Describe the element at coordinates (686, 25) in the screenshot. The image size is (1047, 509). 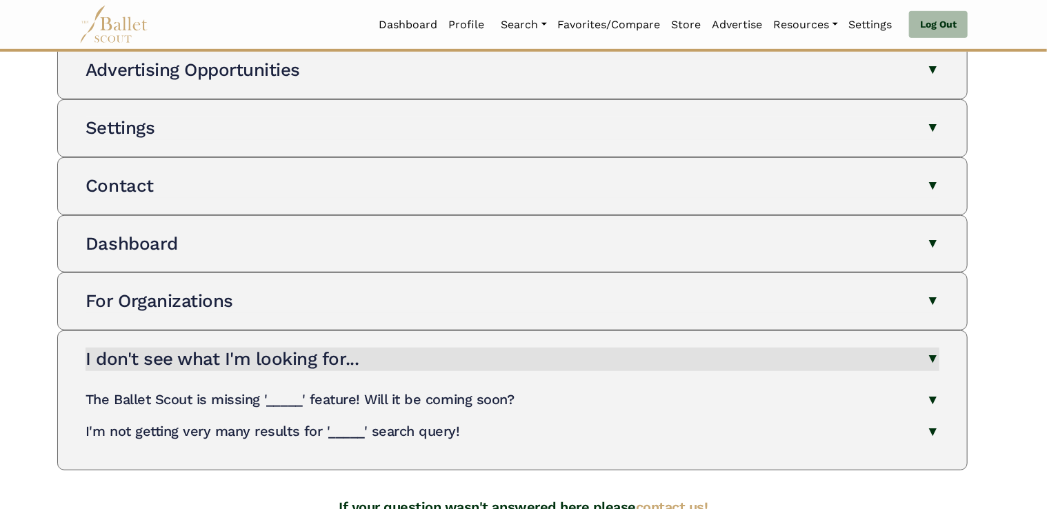
I see `a: Store` at that location.